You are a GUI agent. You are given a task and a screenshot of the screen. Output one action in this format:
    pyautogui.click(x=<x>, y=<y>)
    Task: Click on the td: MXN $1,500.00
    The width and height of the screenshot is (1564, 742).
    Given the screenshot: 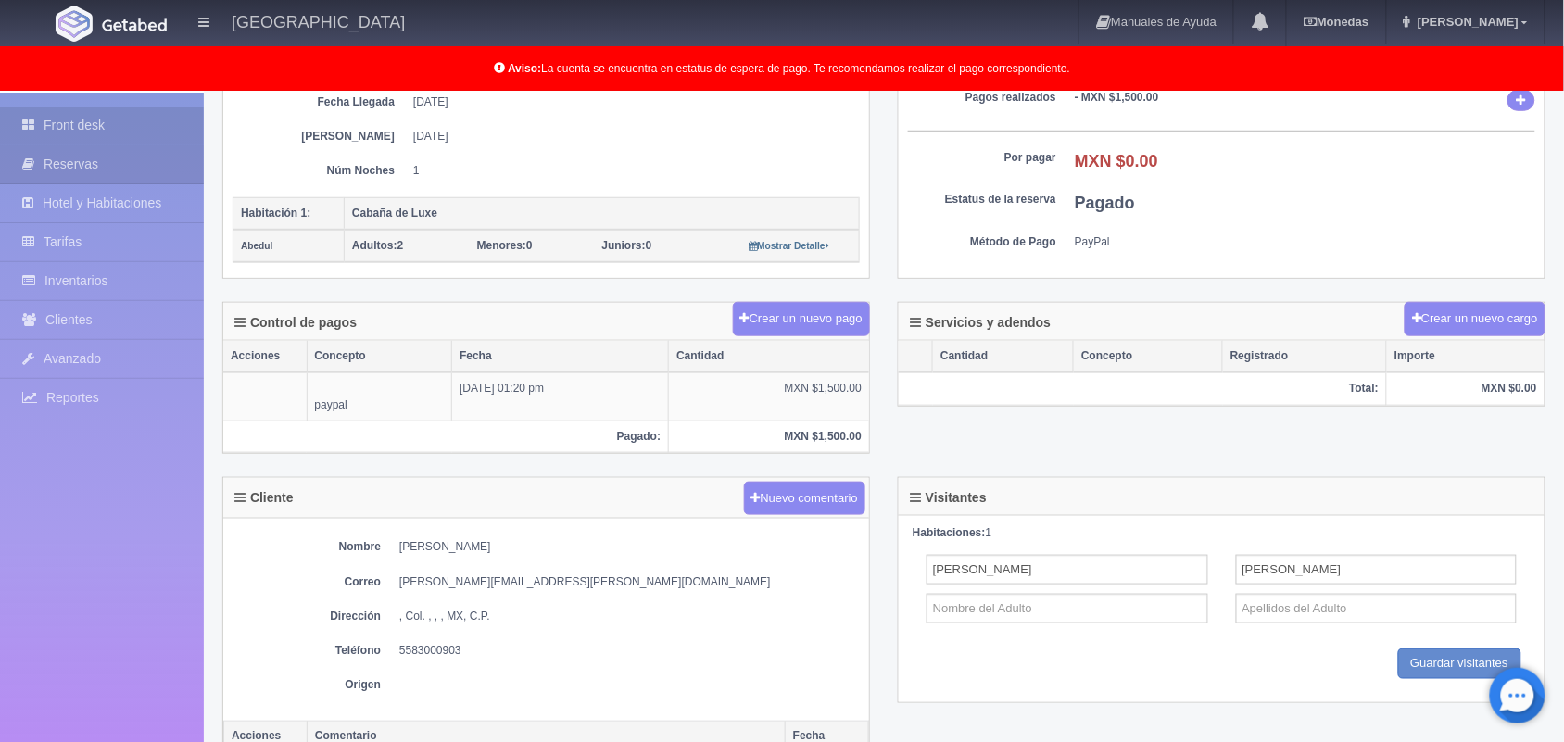 What is the action you would take?
    pyautogui.click(x=769, y=397)
    